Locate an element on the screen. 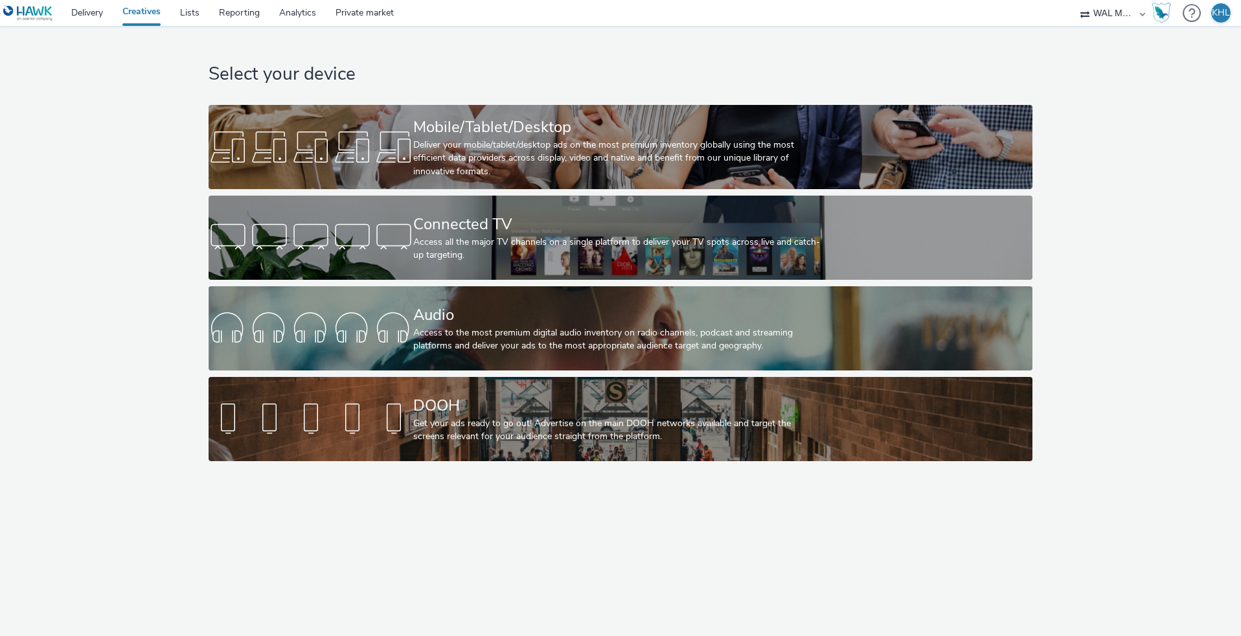 The width and height of the screenshot is (1241, 636). a: Hawk Academy is located at coordinates (1164, 13).